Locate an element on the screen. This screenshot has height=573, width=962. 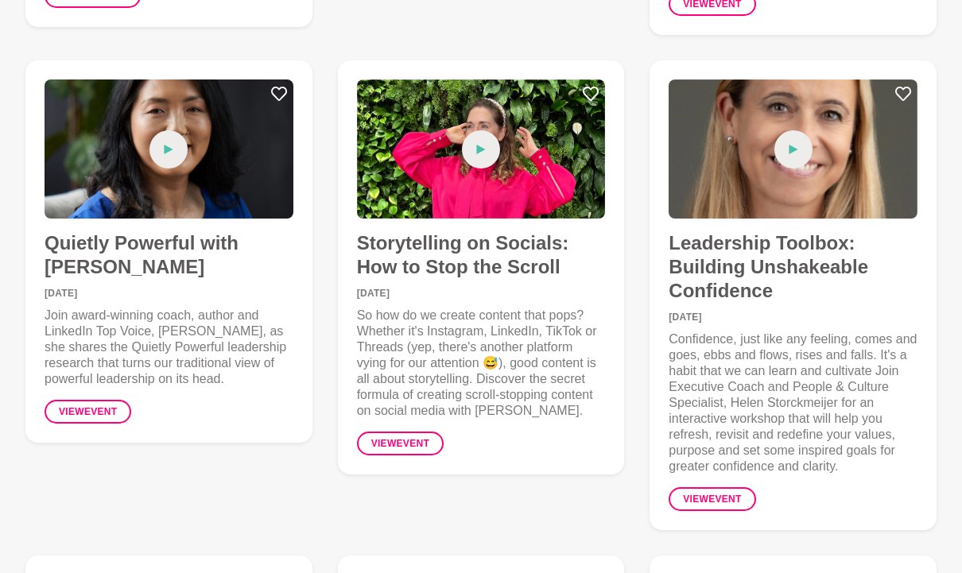
h4: Storytelling on Socials: How to Stop the Scroll is located at coordinates (481, 255).